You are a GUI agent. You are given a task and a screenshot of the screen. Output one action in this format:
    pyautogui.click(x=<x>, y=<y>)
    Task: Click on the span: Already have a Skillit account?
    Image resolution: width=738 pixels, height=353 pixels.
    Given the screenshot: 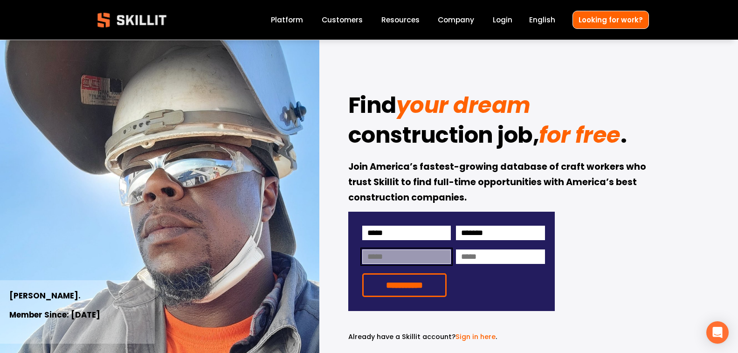 What is the action you would take?
    pyautogui.click(x=402, y=337)
    